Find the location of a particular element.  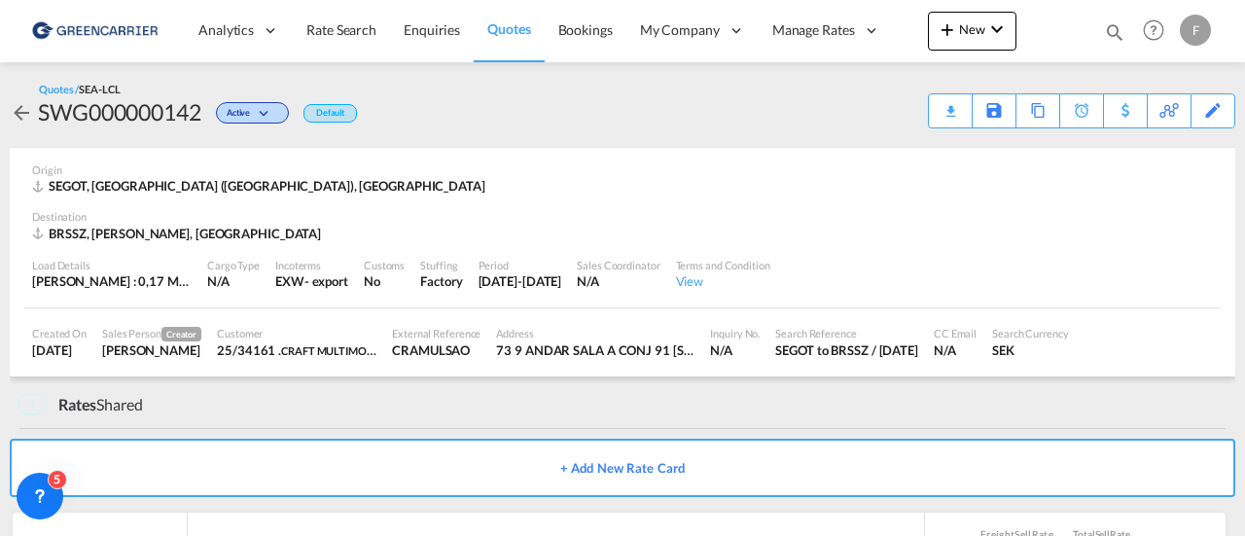

div: No is located at coordinates (384, 281).